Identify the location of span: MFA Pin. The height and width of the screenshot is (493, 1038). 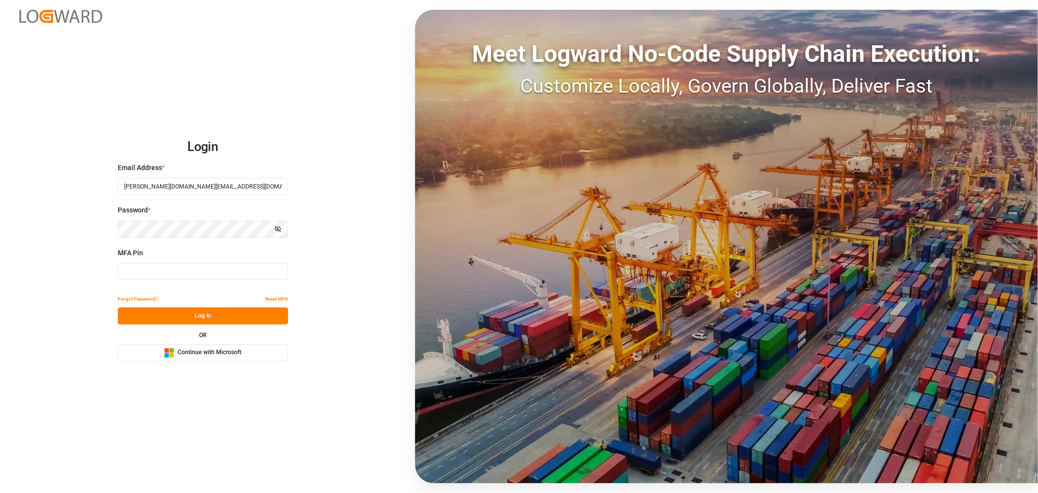
(130, 253).